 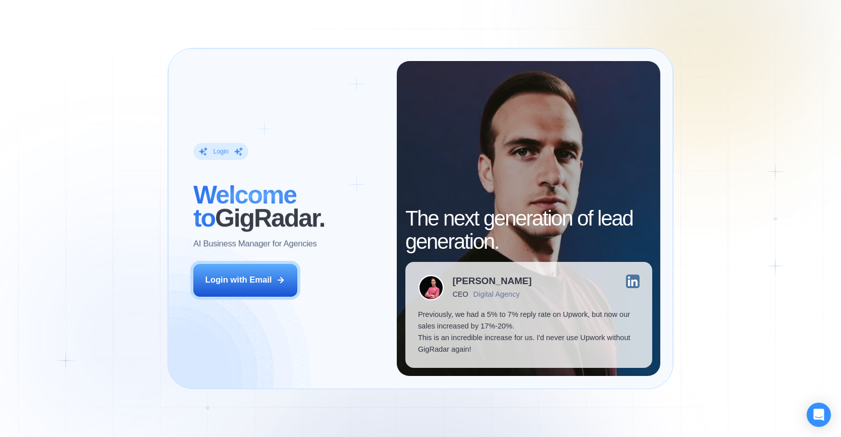 What do you see at coordinates (221, 152) in the screenshot?
I see `div: Login` at bounding box center [221, 152].